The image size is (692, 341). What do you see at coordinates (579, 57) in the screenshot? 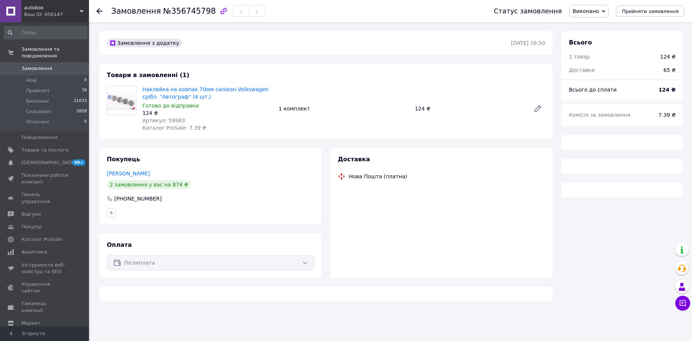
I see `span: 1 товар` at bounding box center [579, 57].